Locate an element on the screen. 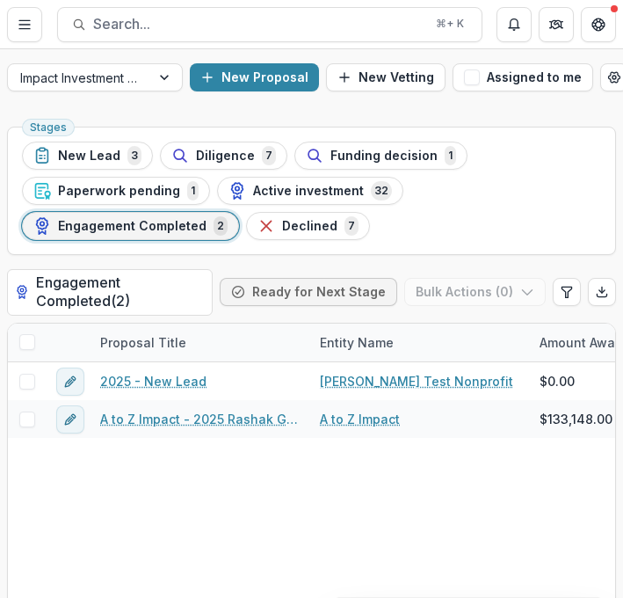  div: ⌘ + K is located at coordinates (450, 24).